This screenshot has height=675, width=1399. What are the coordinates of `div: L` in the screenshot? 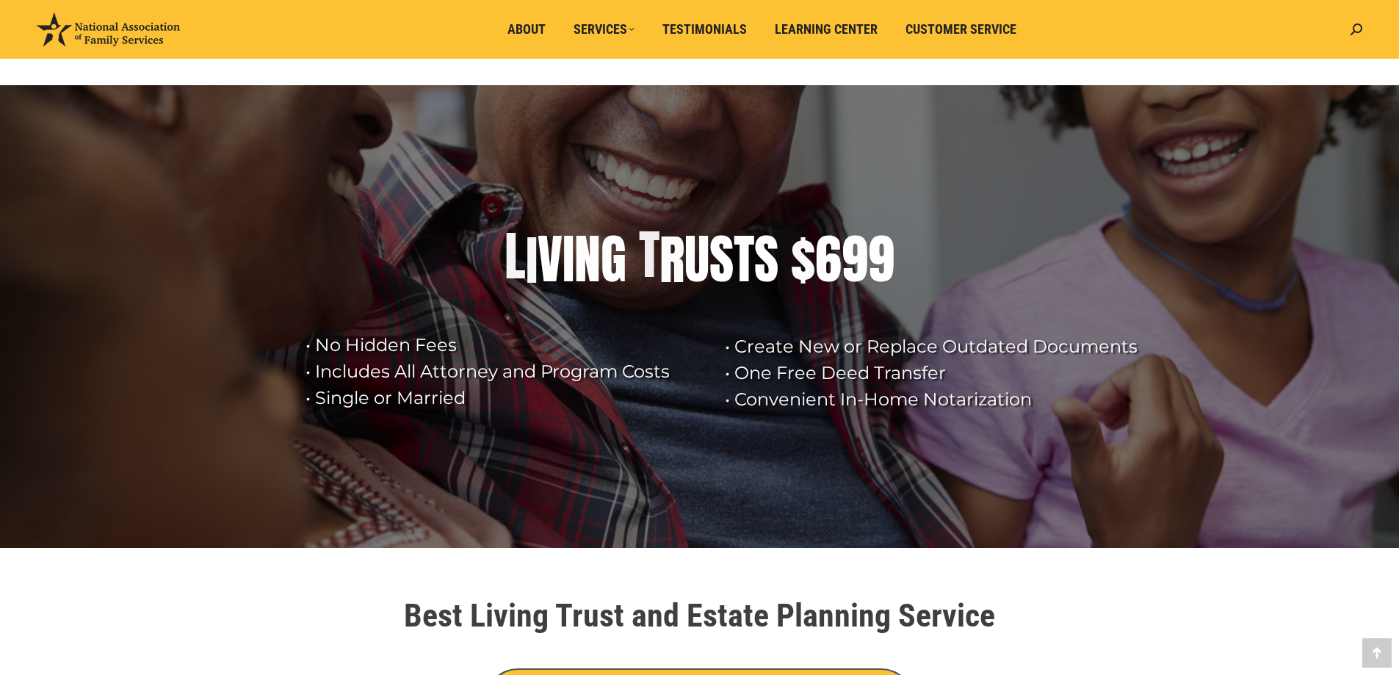 It's located at (515, 256).